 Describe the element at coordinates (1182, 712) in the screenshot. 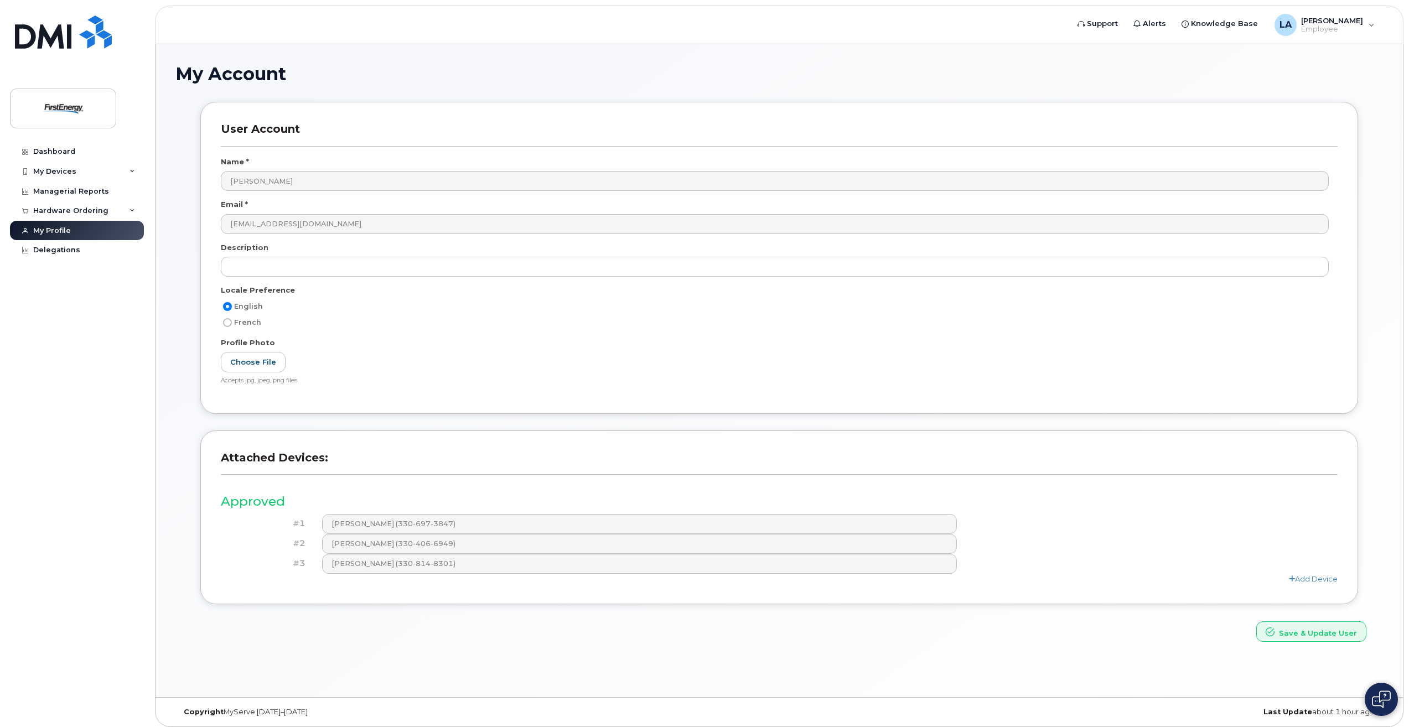

I see `div: about 1 hour ago` at that location.